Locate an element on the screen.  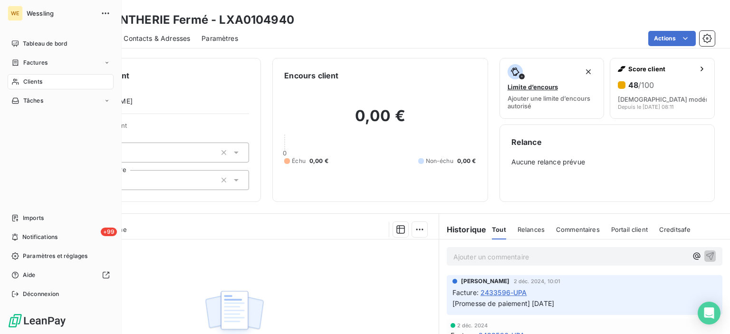
span: Contacts & Adresses is located at coordinates (157, 38).